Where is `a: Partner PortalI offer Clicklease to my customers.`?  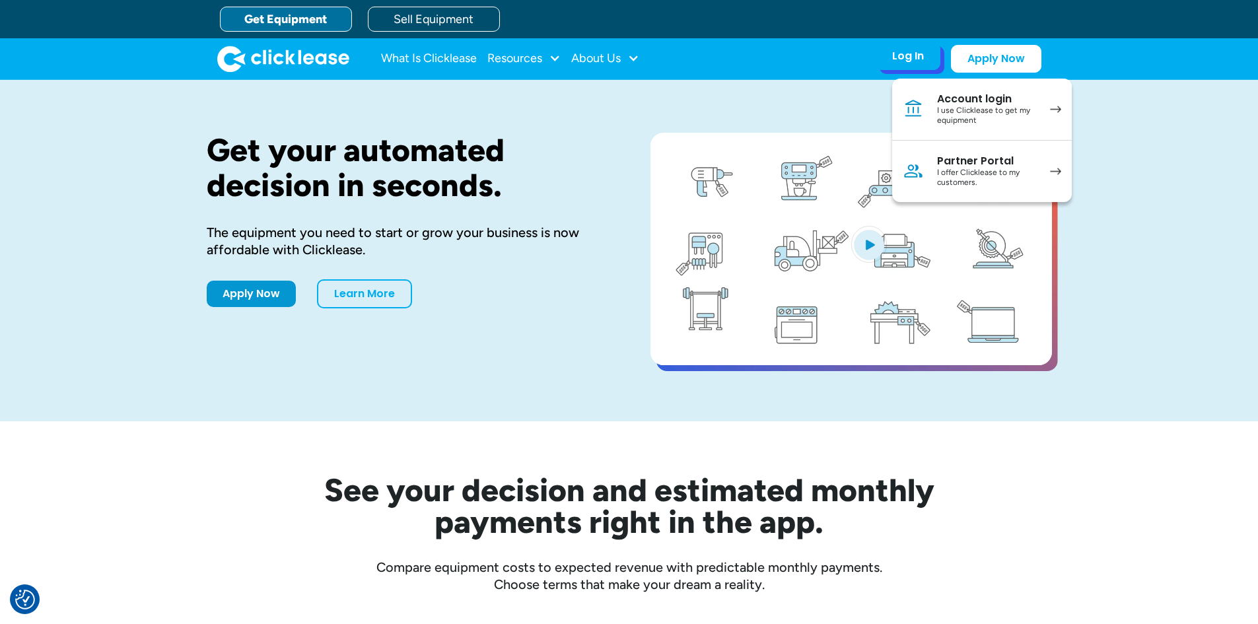 a: Partner PortalI offer Clicklease to my customers. is located at coordinates (982, 171).